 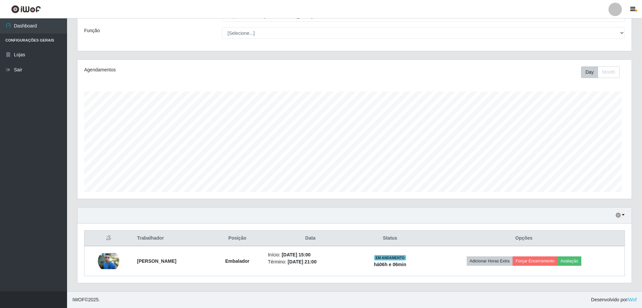 I want to click on button: Forçar Encerramento, so click(x=535, y=261).